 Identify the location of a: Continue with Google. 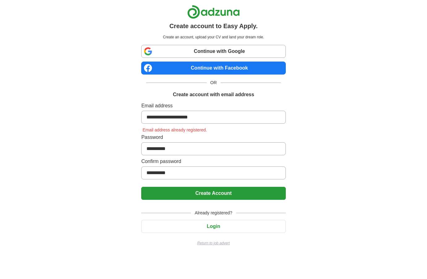
(213, 51).